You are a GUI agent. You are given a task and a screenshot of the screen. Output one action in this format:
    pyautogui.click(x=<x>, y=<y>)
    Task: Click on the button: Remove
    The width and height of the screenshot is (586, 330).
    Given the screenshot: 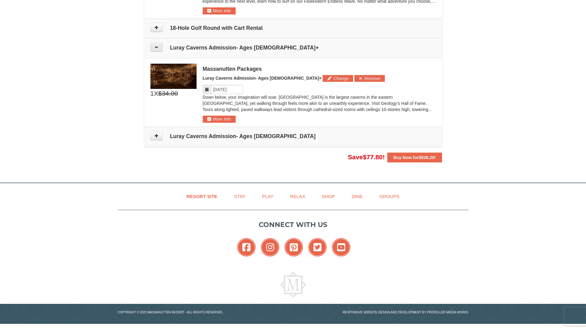 What is the action you would take?
    pyautogui.click(x=369, y=78)
    